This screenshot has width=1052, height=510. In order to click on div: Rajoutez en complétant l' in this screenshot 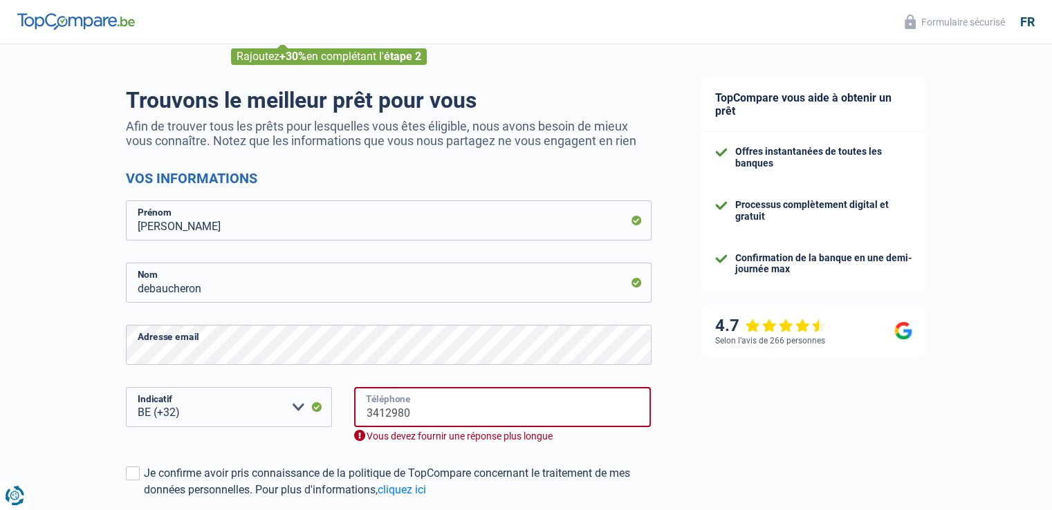, I will do `click(328, 57)`.